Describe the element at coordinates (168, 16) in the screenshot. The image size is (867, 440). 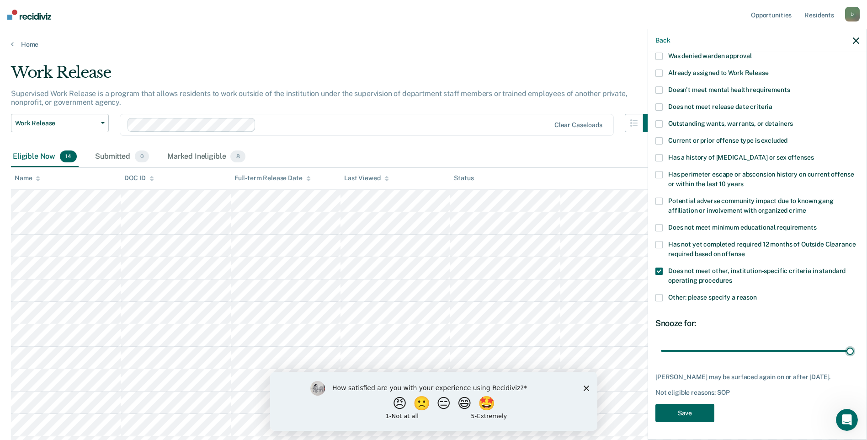
I see `div: How satisfied are you with your experience using Recidiviz?` at that location.